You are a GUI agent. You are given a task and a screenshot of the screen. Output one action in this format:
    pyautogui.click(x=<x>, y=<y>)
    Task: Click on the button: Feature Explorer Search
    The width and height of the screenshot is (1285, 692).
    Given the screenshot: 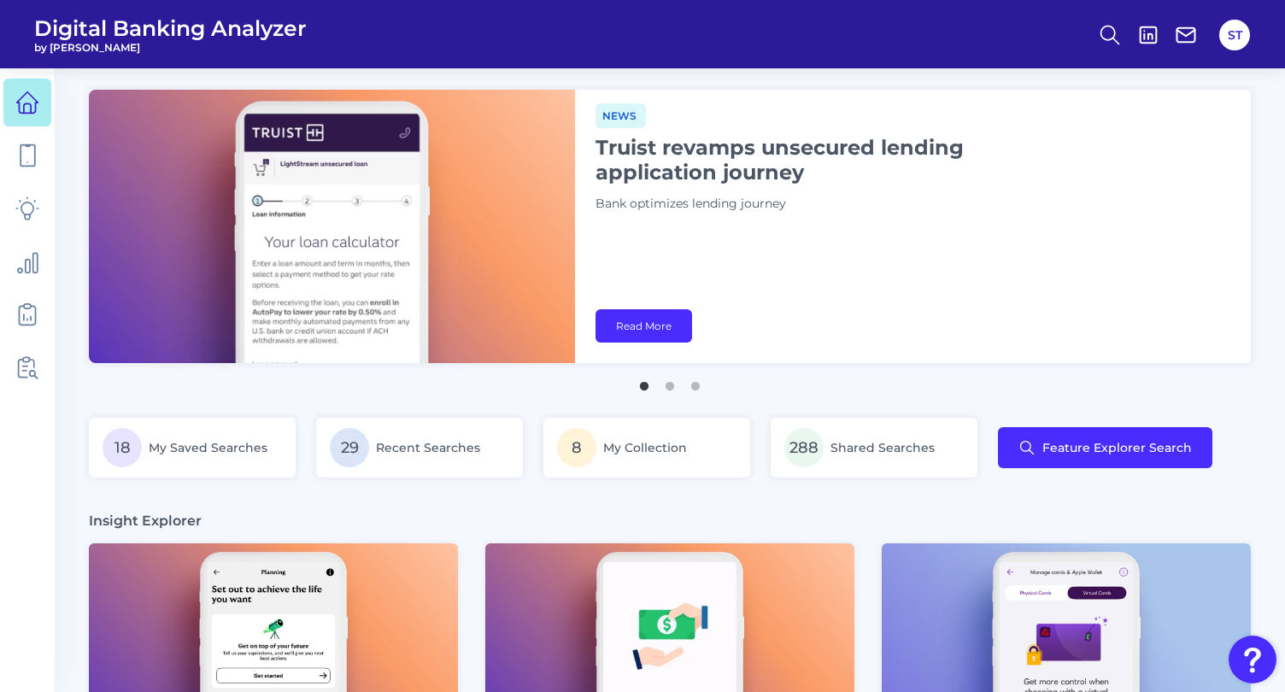 What is the action you would take?
    pyautogui.click(x=1105, y=448)
    